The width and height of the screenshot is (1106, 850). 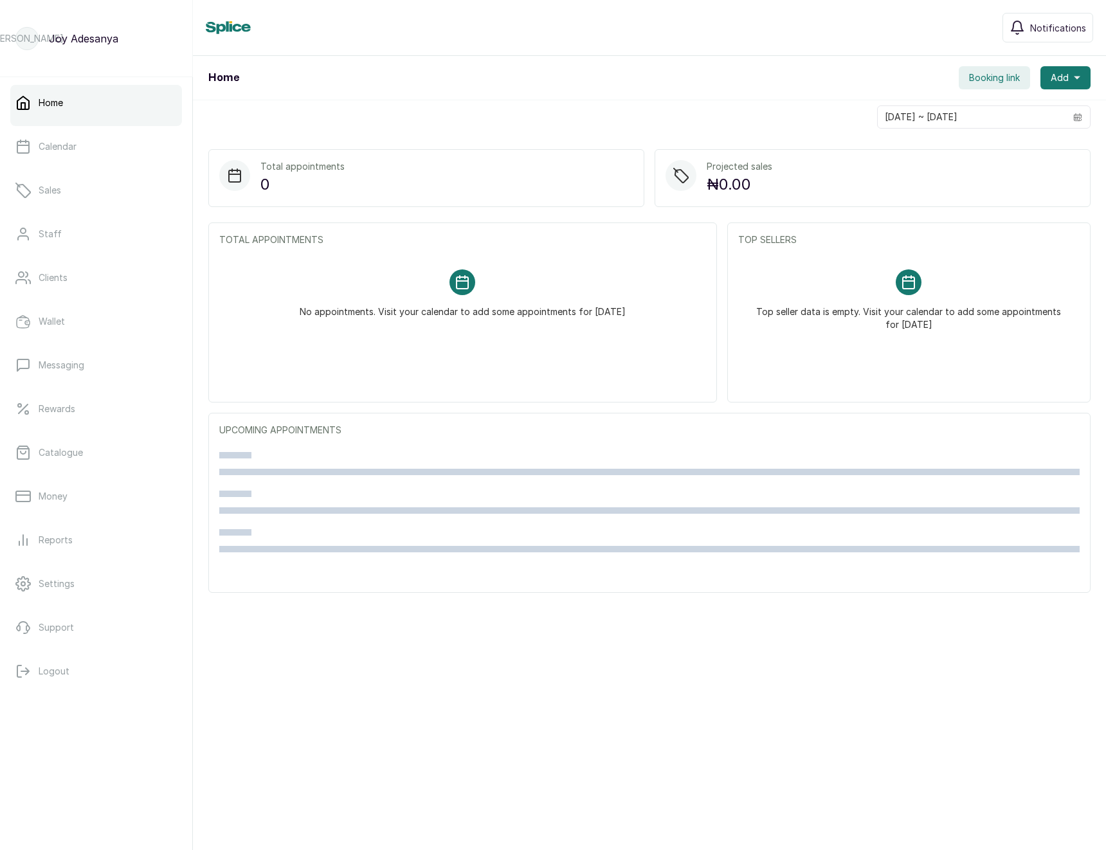 What do you see at coordinates (96, 322) in the screenshot?
I see `a: Wallet` at bounding box center [96, 322].